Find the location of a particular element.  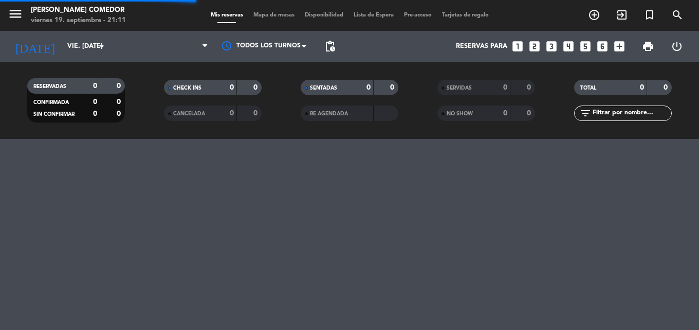

span: Reservas para is located at coordinates (482, 46).